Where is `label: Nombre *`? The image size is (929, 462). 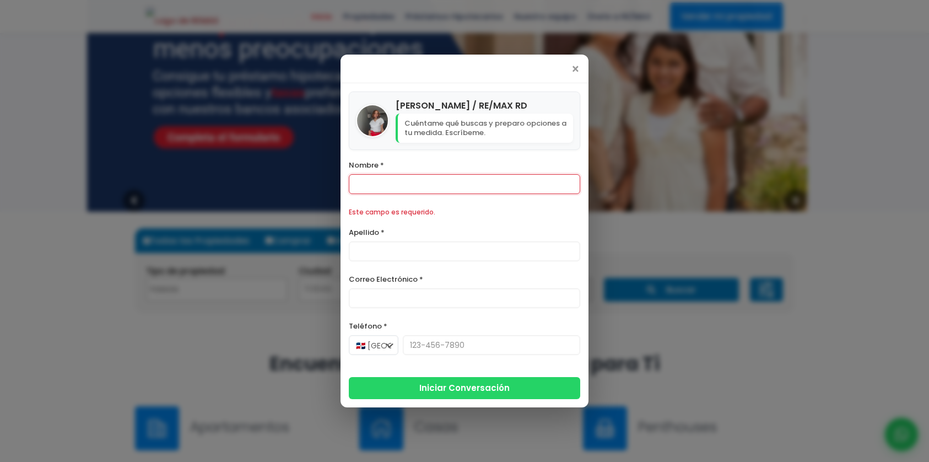 label: Nombre * is located at coordinates (464, 165).